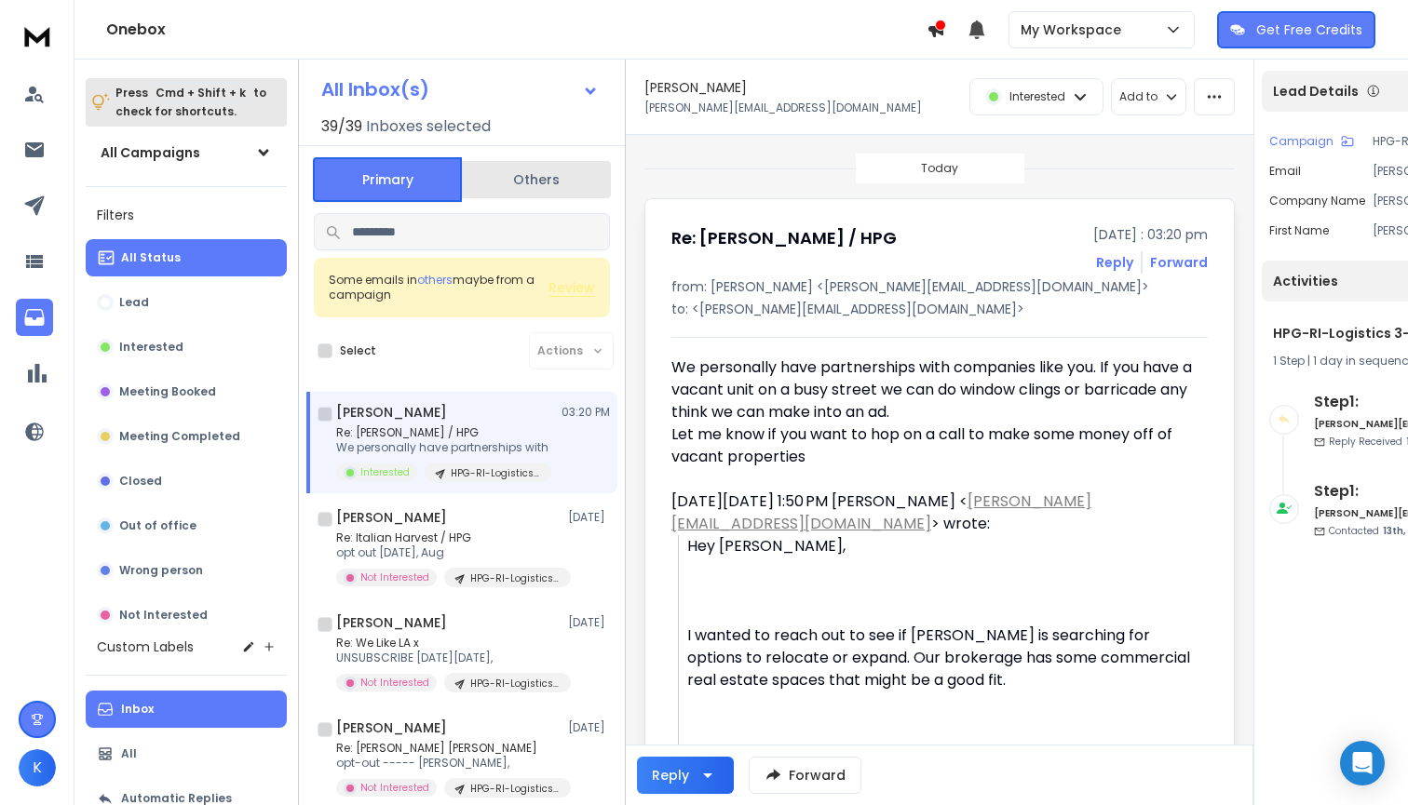 The width and height of the screenshot is (1408, 805). I want to click on p: Re: We Like LA x, so click(448, 643).